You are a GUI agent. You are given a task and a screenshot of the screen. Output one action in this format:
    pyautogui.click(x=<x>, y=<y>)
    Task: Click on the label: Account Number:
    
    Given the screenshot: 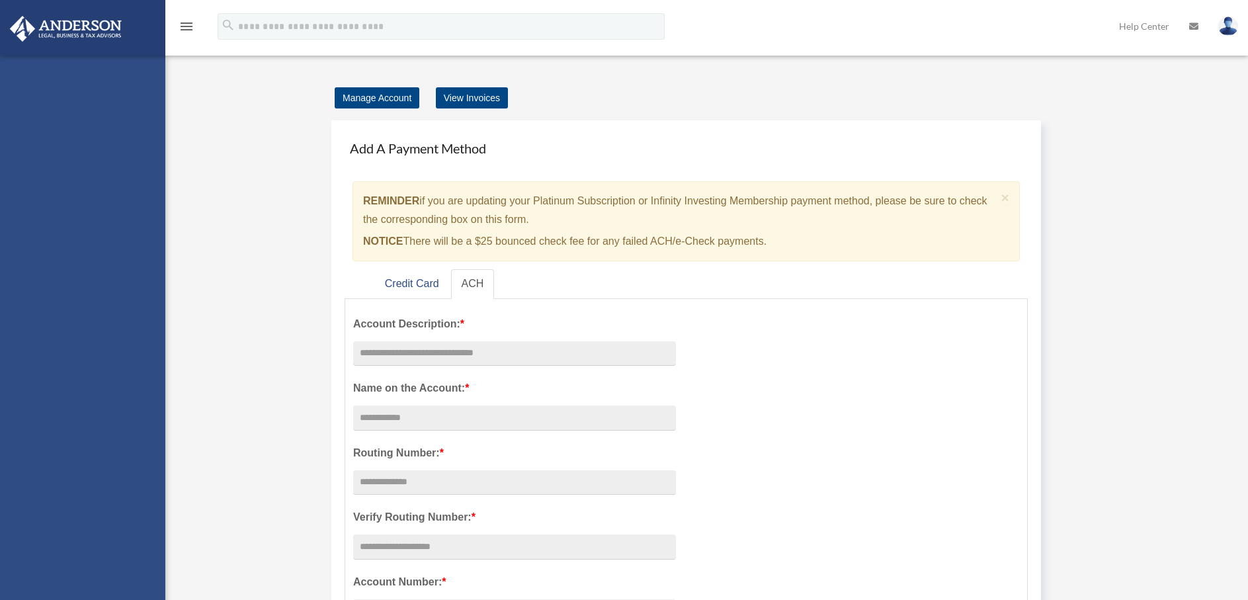 What is the action you would take?
    pyautogui.click(x=515, y=582)
    